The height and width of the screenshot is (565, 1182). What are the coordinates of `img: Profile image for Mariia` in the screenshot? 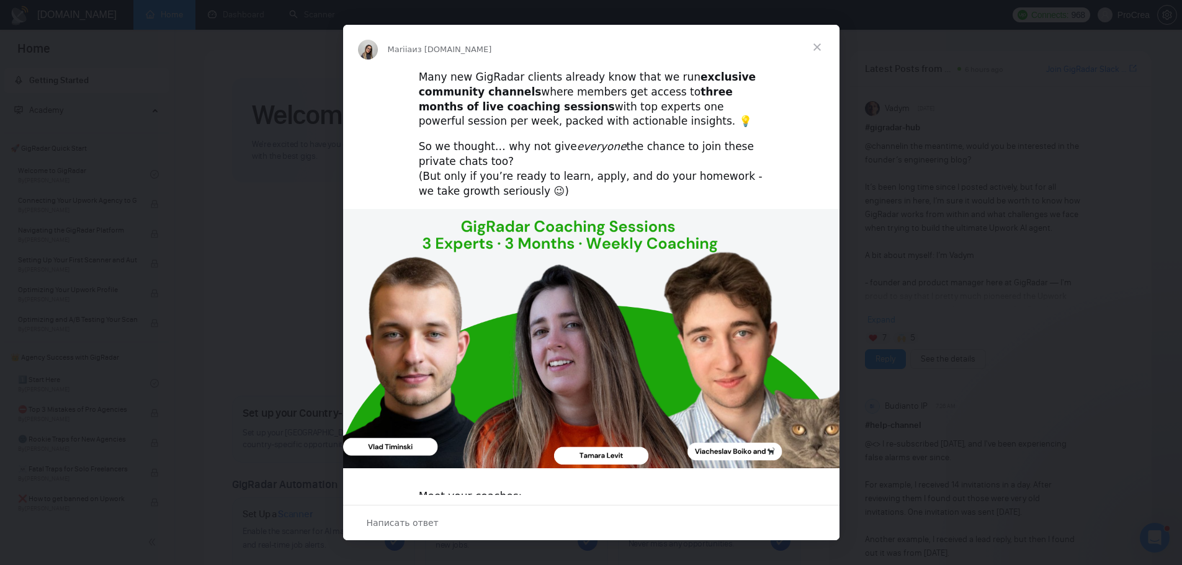 It's located at (368, 50).